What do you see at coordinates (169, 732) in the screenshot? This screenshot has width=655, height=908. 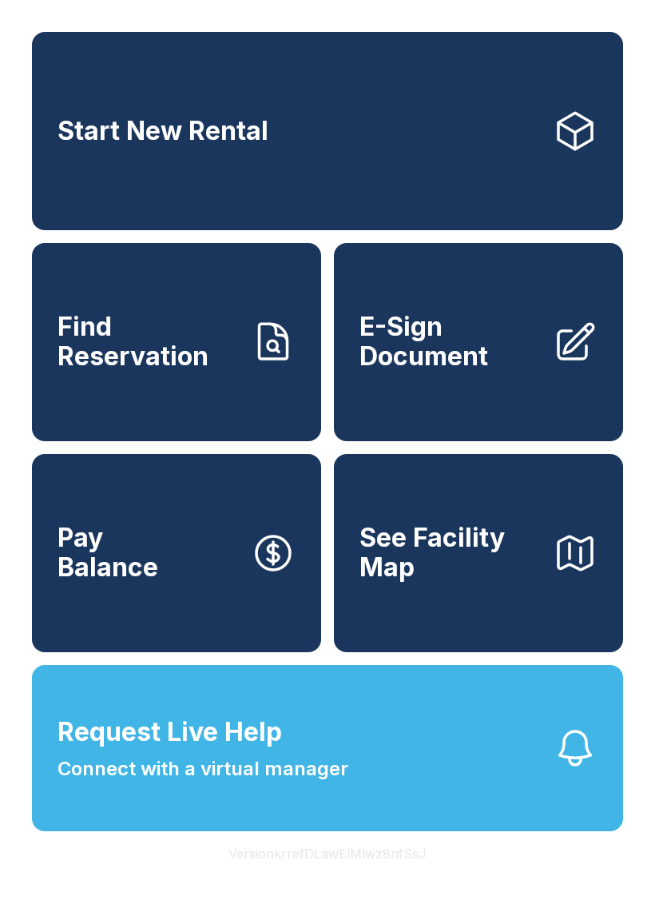 I see `span: Request Live Help` at bounding box center [169, 732].